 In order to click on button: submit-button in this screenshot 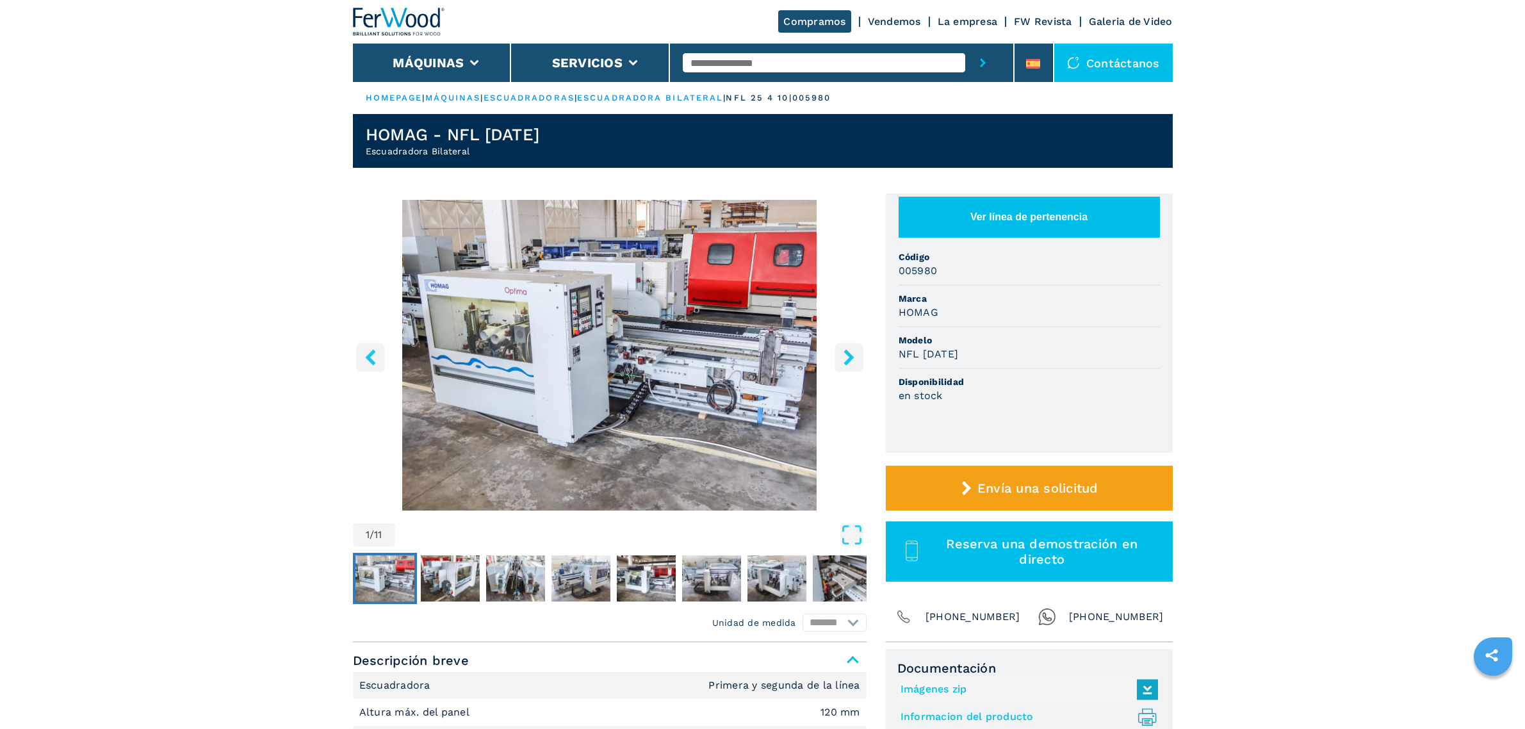, I will do `click(982, 63)`.